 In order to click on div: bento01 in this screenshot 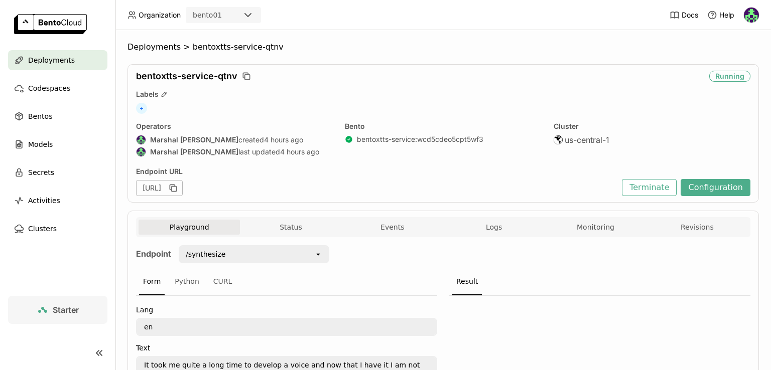, I will do `click(207, 15)`.